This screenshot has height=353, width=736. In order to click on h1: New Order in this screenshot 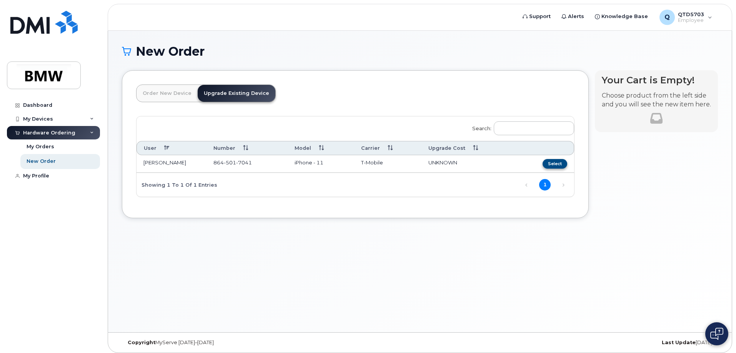, I will do `click(420, 51)`.